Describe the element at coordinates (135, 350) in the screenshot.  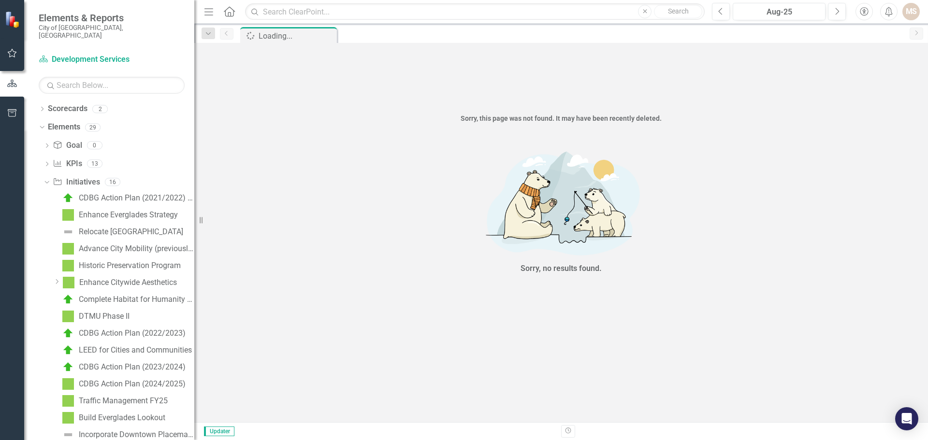
I see `div: LEED for Cities and Communities` at that location.